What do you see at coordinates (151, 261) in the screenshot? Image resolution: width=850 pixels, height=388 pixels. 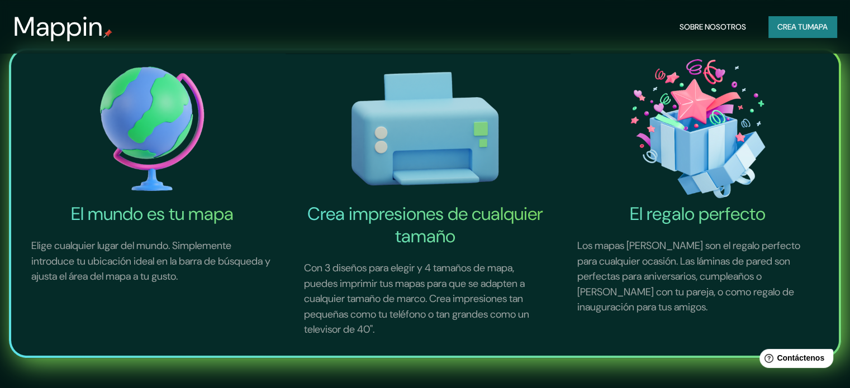 I see `font: Elige cualquier lugar del mundo. Simplemente introduce tu ubicación ideal en la barra de búsqueda...` at bounding box center [151, 261].